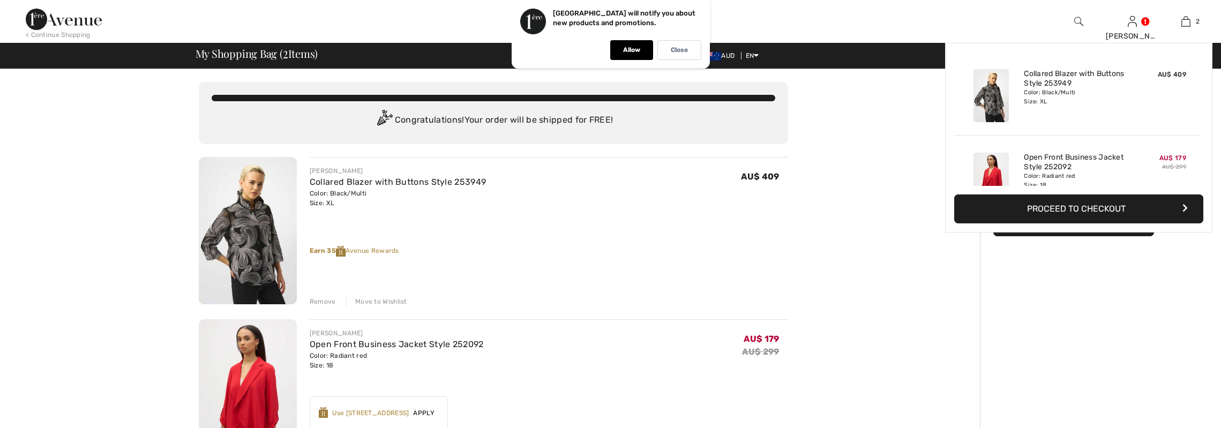 Image resolution: width=1221 pixels, height=428 pixels. What do you see at coordinates (1186, 21) in the screenshot?
I see `img: My Bag` at bounding box center [1186, 21].